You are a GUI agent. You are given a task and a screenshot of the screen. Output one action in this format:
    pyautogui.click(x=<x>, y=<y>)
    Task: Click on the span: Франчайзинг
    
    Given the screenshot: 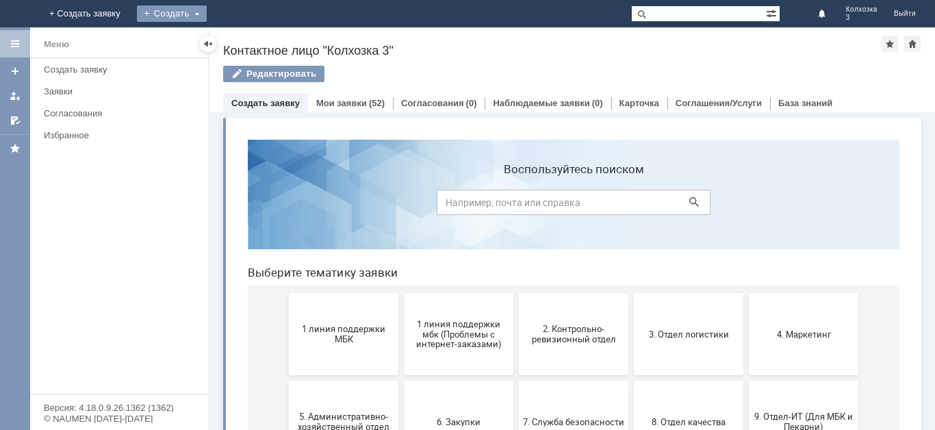 What is the action you would take?
    pyautogui.click(x=567, y=380)
    